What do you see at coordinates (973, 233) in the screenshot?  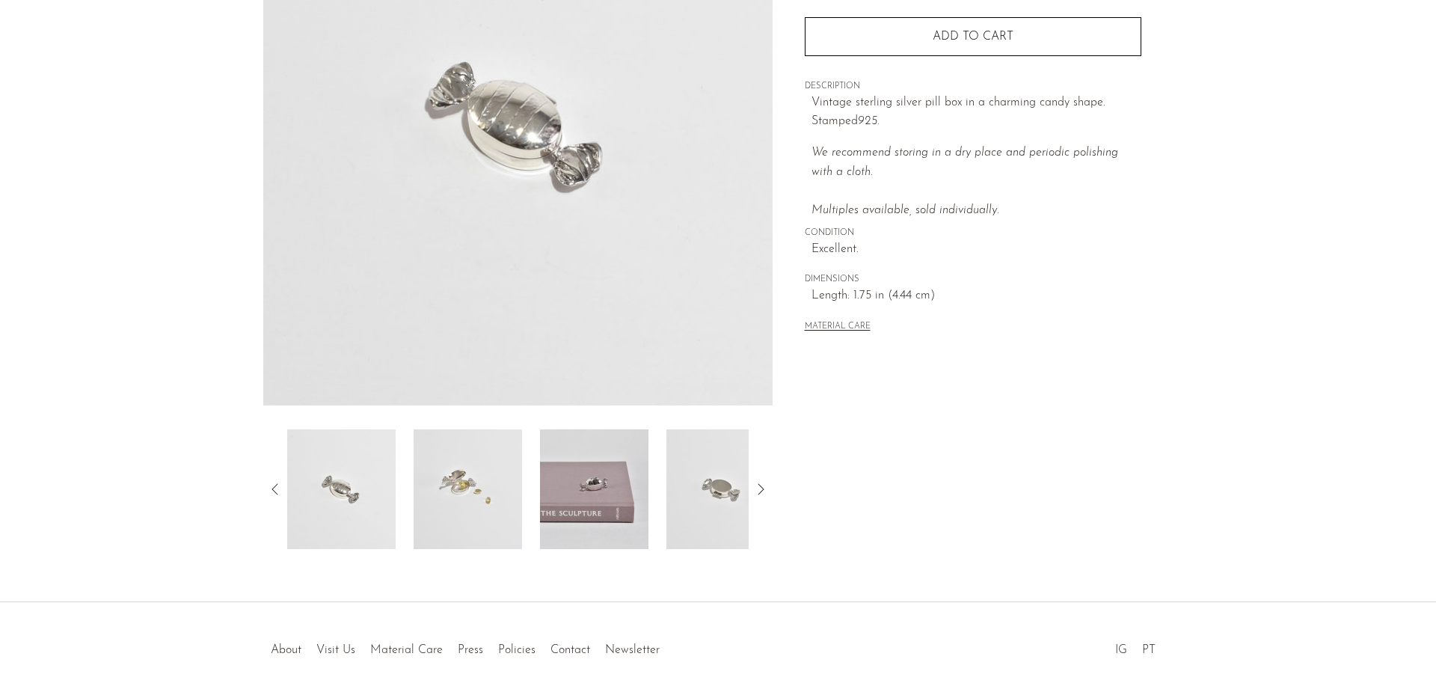 I see `span: CONDITION` at bounding box center [973, 233].